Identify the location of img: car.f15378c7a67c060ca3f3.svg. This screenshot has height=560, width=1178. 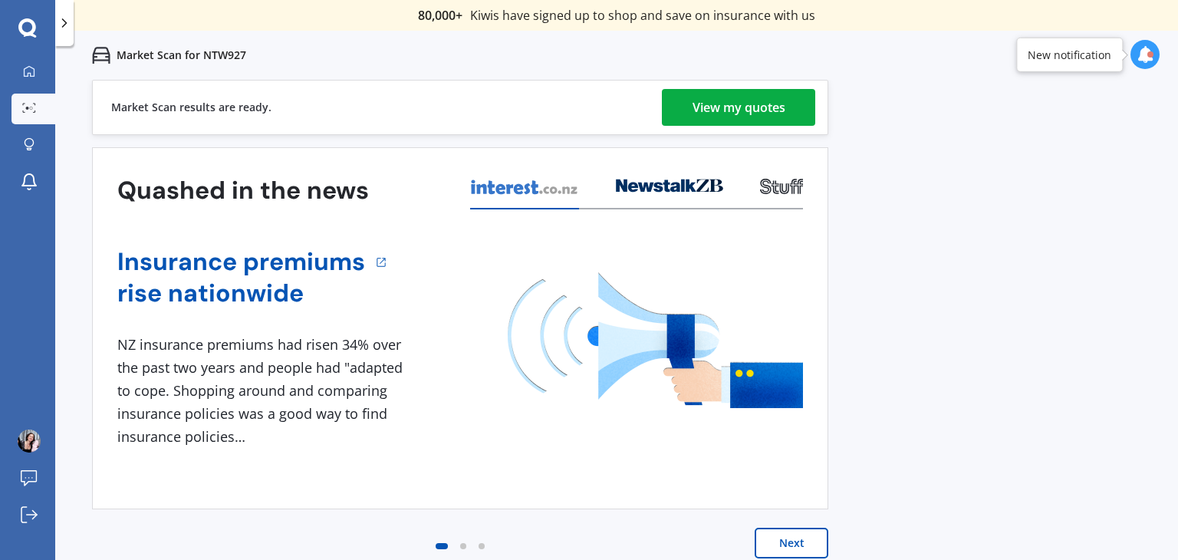
(101, 55).